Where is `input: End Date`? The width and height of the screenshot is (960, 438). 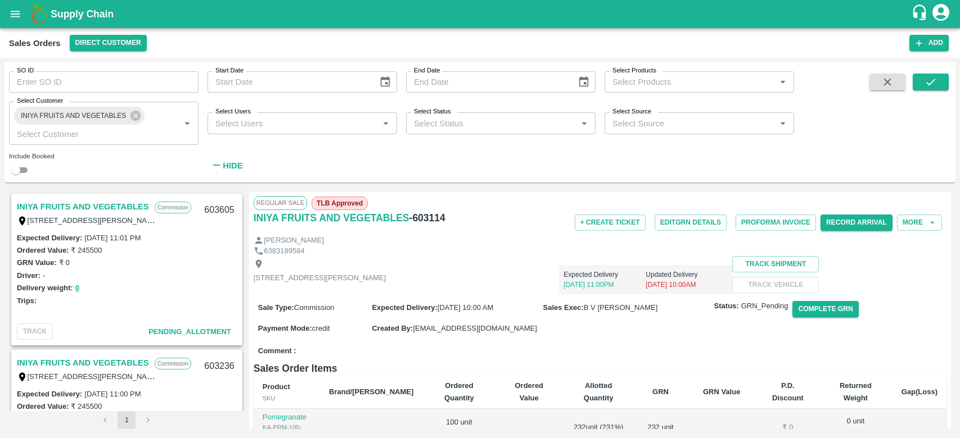
input: End Date is located at coordinates (487, 82).